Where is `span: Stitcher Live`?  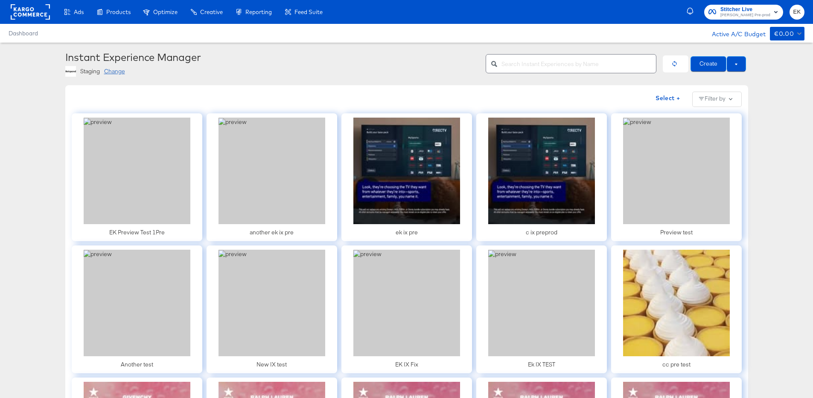
span: Stitcher Live is located at coordinates (745, 9).